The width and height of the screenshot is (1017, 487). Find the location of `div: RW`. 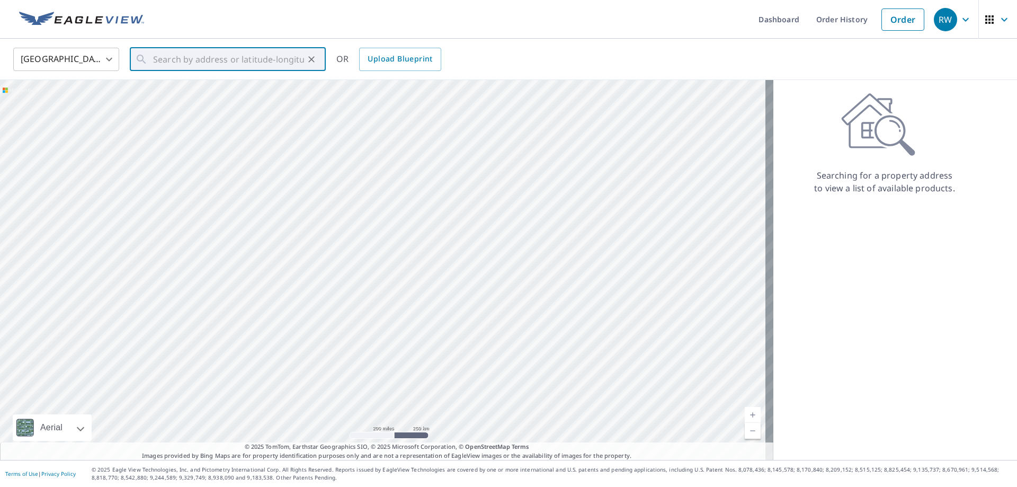

div: RW is located at coordinates (946, 20).